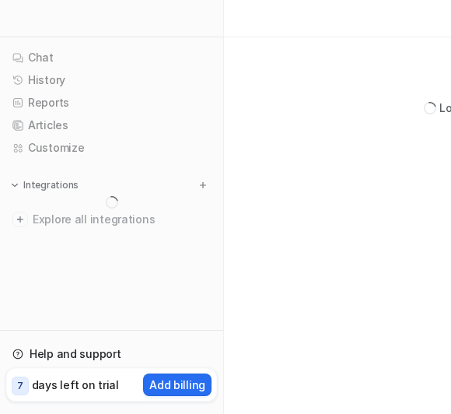 This screenshot has height=414, width=451. I want to click on a: Articles, so click(111, 125).